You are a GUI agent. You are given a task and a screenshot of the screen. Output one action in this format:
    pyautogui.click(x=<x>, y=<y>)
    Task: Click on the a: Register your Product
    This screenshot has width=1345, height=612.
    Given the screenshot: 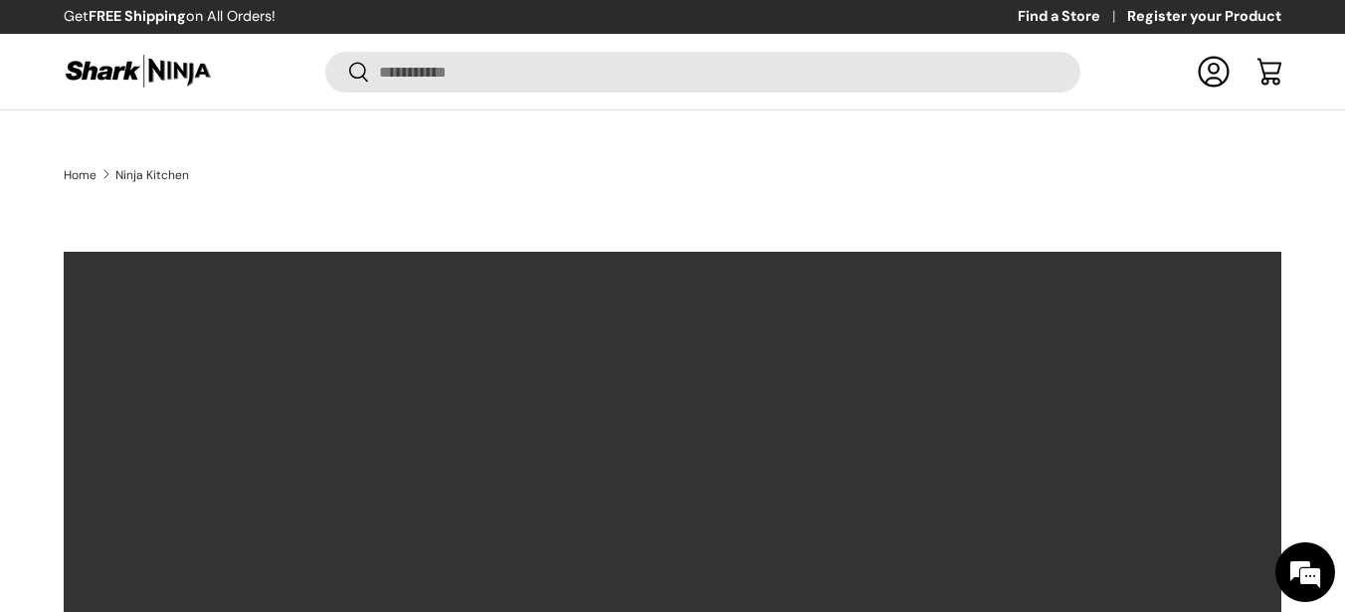 What is the action you would take?
    pyautogui.click(x=1204, y=17)
    